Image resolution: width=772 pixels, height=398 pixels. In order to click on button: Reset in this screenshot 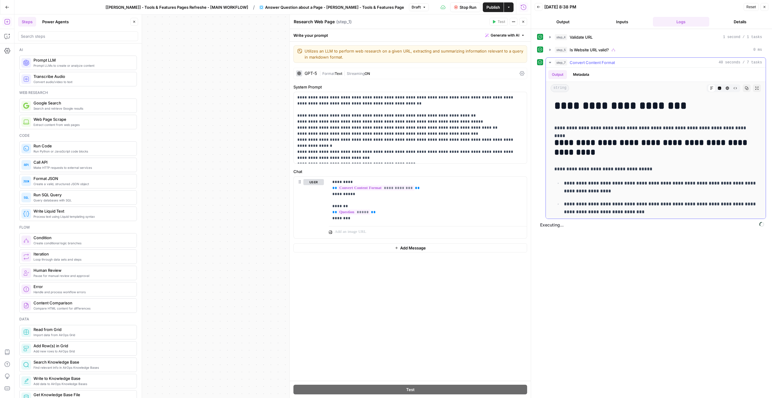, I will do `click(751, 7)`.